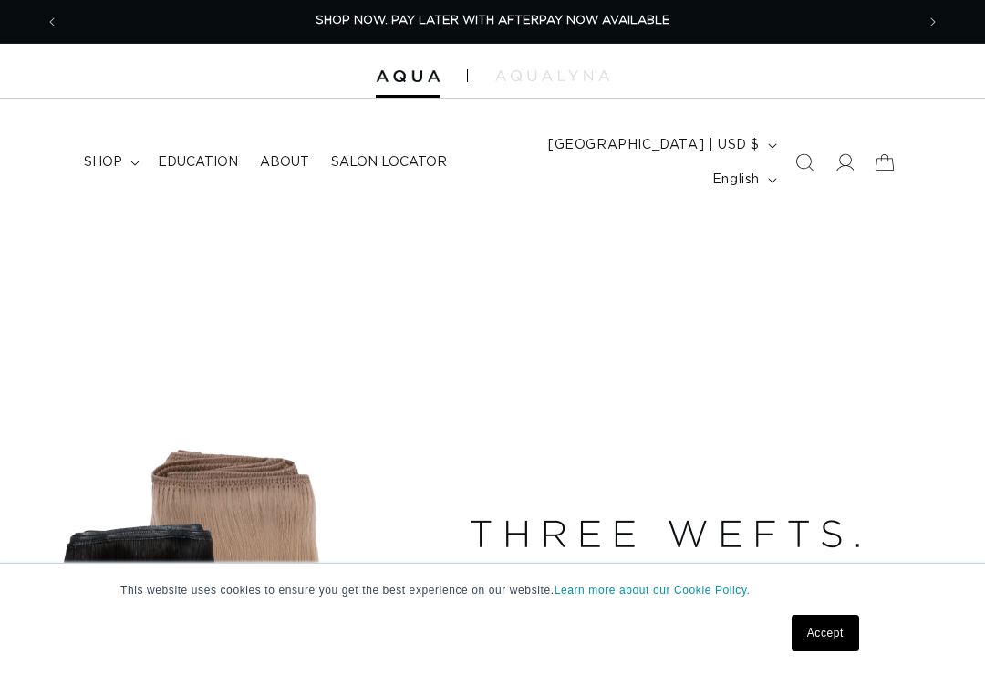  What do you see at coordinates (285, 162) in the screenshot?
I see `span: About` at bounding box center [285, 162].